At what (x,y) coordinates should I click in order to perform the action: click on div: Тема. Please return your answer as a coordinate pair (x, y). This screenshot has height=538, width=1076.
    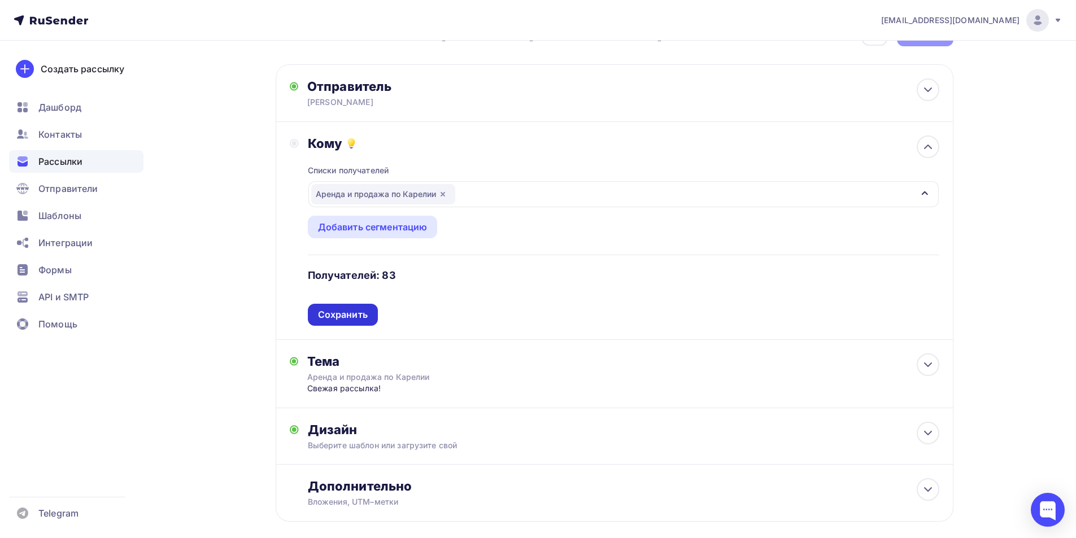
    Looking at the image, I should click on (419, 362).